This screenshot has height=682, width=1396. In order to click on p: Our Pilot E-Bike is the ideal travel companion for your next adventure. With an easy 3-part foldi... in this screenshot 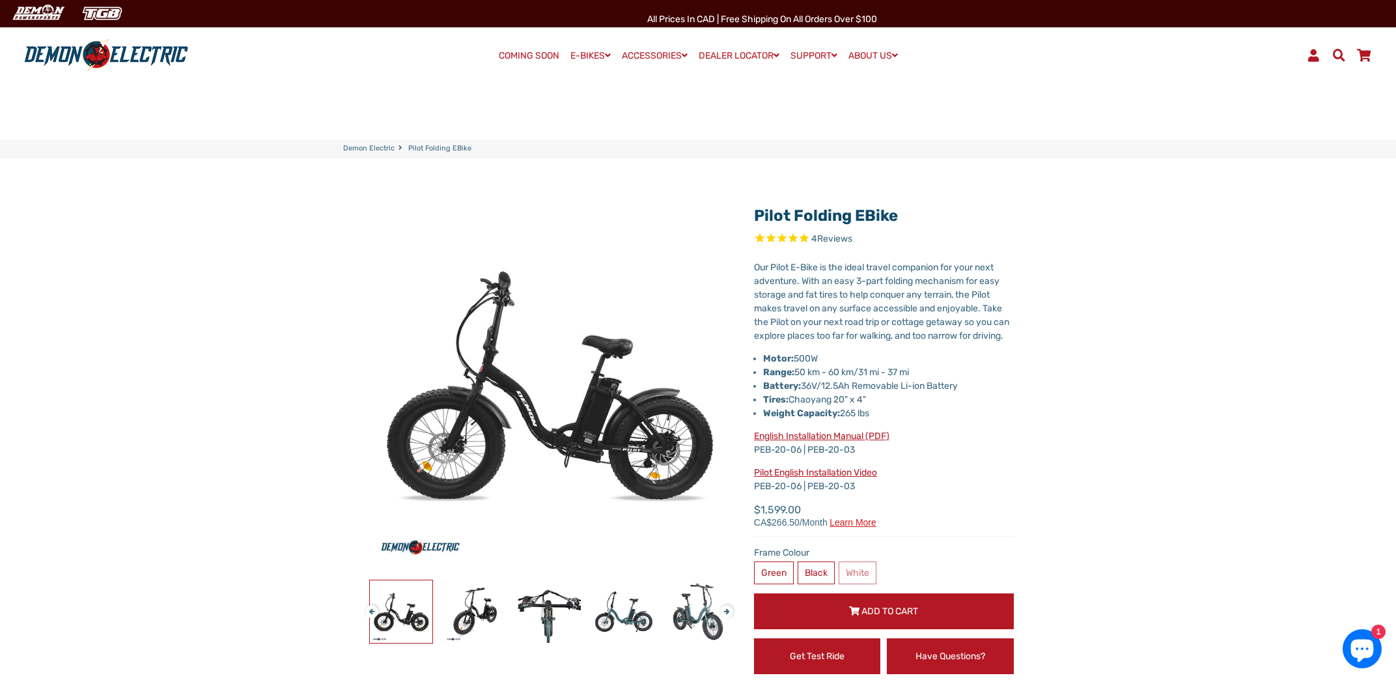, I will do `click(884, 302)`.